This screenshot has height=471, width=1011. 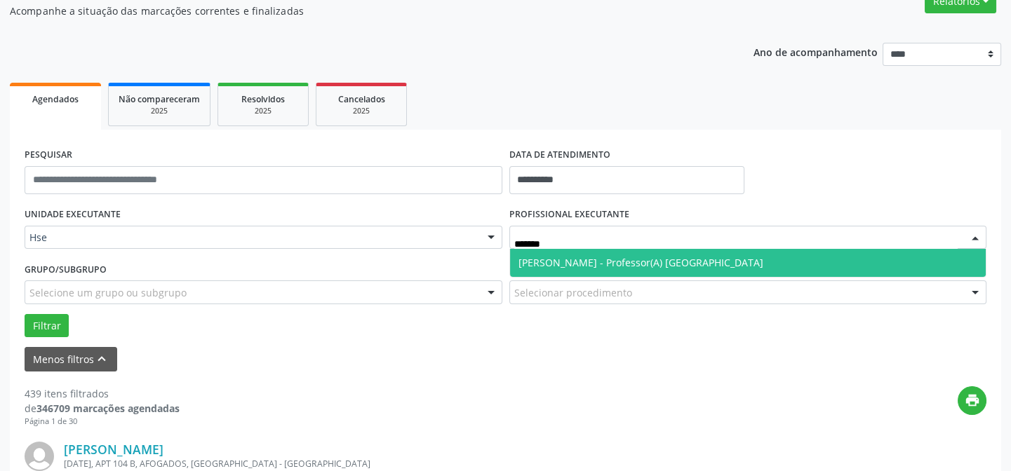 What do you see at coordinates (65, 269) in the screenshot?
I see `label: Grupo/Subgrupo` at bounding box center [65, 269].